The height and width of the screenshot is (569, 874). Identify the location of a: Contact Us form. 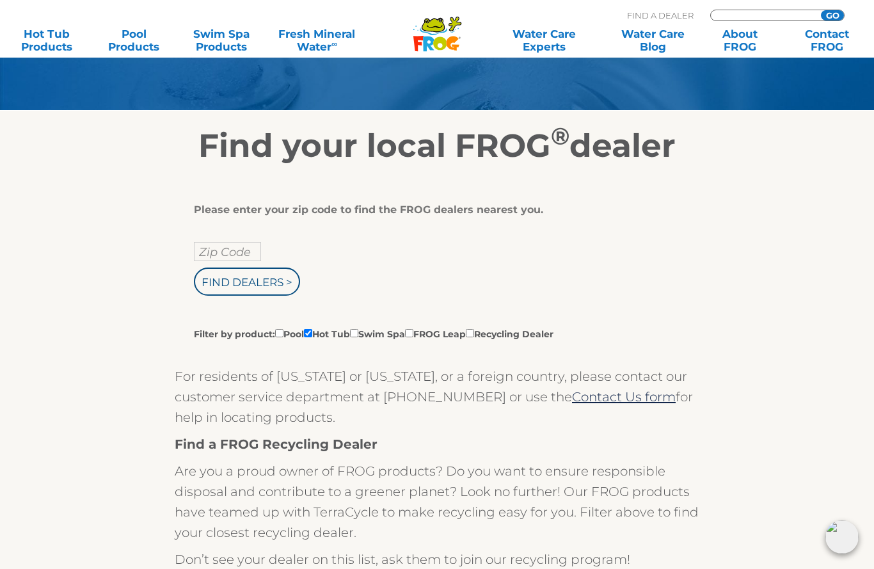
(624, 397).